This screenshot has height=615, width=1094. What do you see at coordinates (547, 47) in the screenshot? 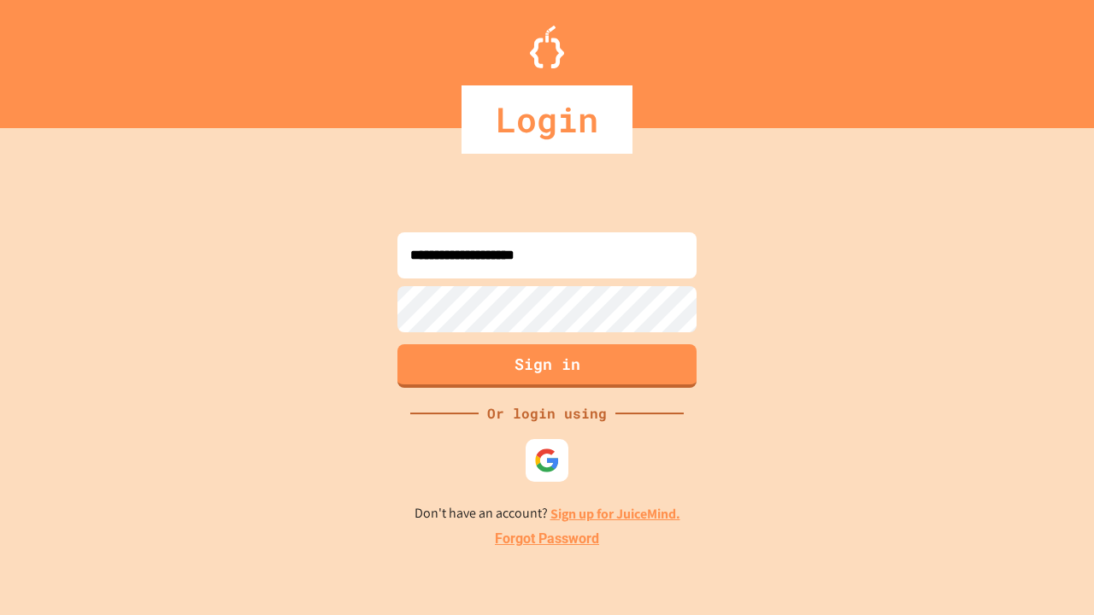
I see `img: Logo.svg` at bounding box center [547, 47].